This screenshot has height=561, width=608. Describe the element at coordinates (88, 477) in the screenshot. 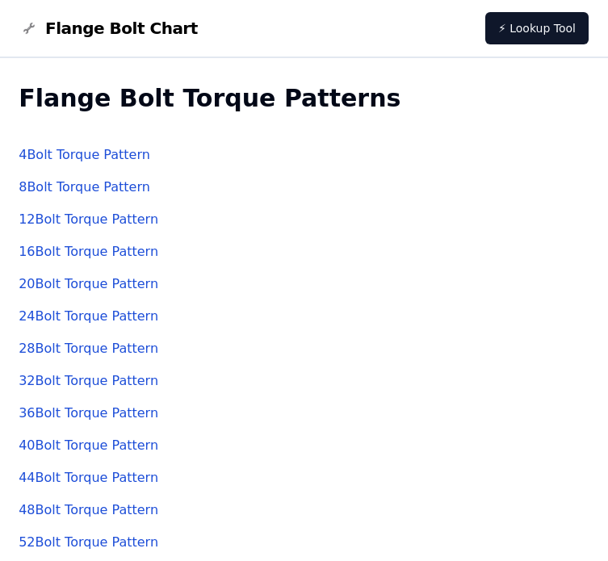

I see `a: 44Bolt Torque Pattern` at that location.